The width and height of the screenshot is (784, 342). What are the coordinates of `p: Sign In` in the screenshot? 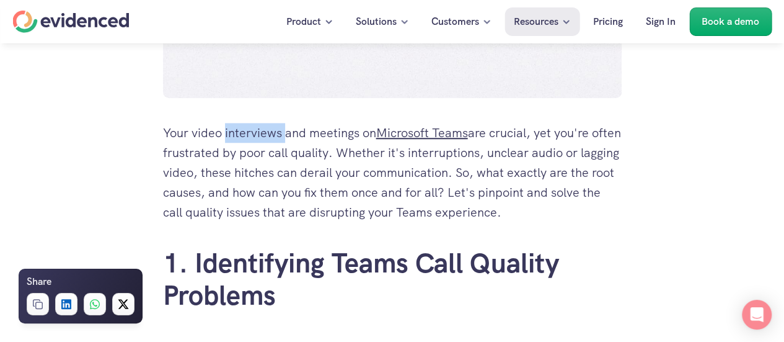 It's located at (661, 22).